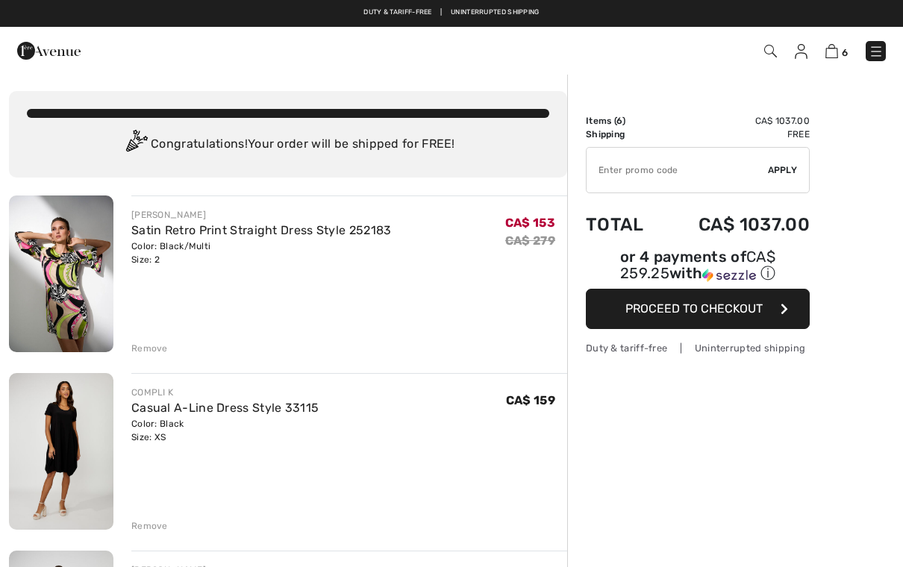 Image resolution: width=903 pixels, height=567 pixels. Describe the element at coordinates (225, 408) in the screenshot. I see `a: Casual A-Line Dress Style 33115` at that location.